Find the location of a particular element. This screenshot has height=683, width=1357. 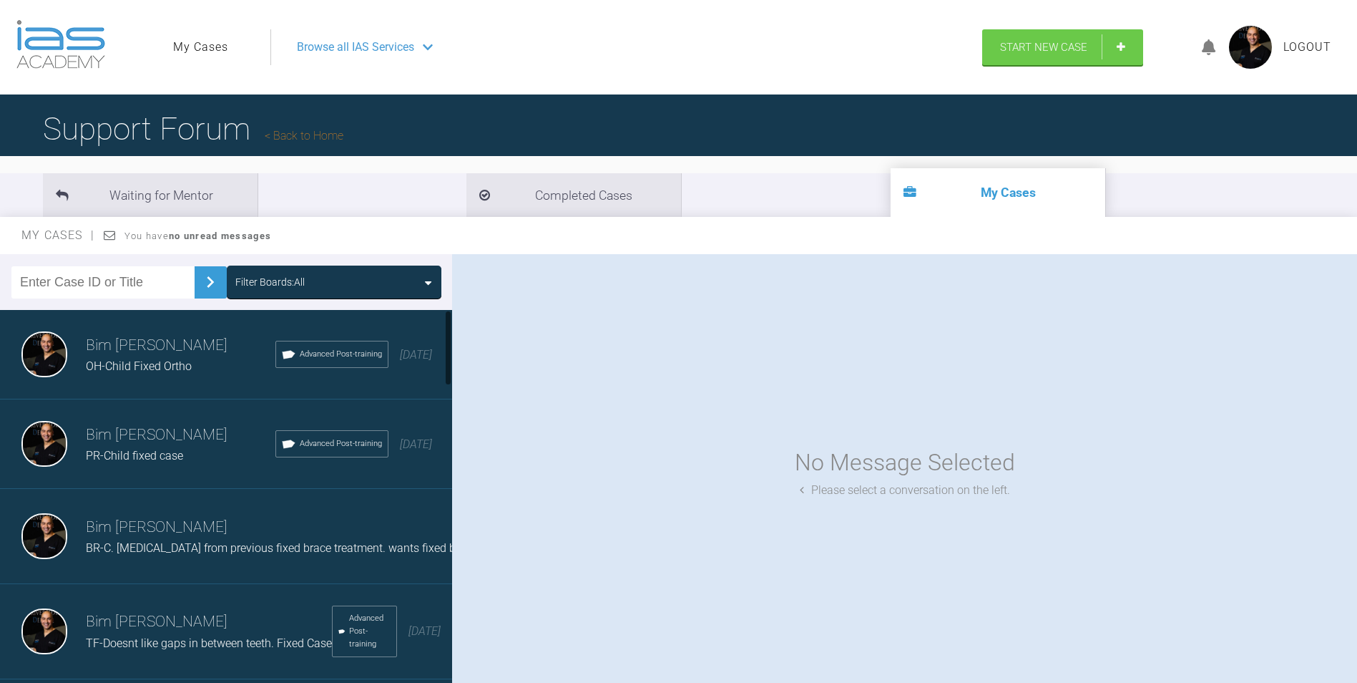

strong: no unread messages is located at coordinates (220, 235).